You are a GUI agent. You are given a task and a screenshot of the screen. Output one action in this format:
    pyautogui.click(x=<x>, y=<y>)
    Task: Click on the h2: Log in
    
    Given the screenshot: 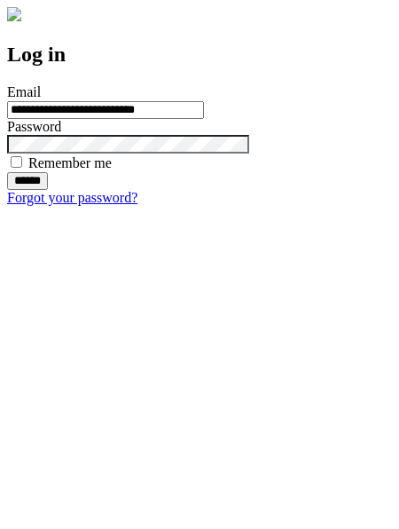 What is the action you would take?
    pyautogui.click(x=200, y=54)
    